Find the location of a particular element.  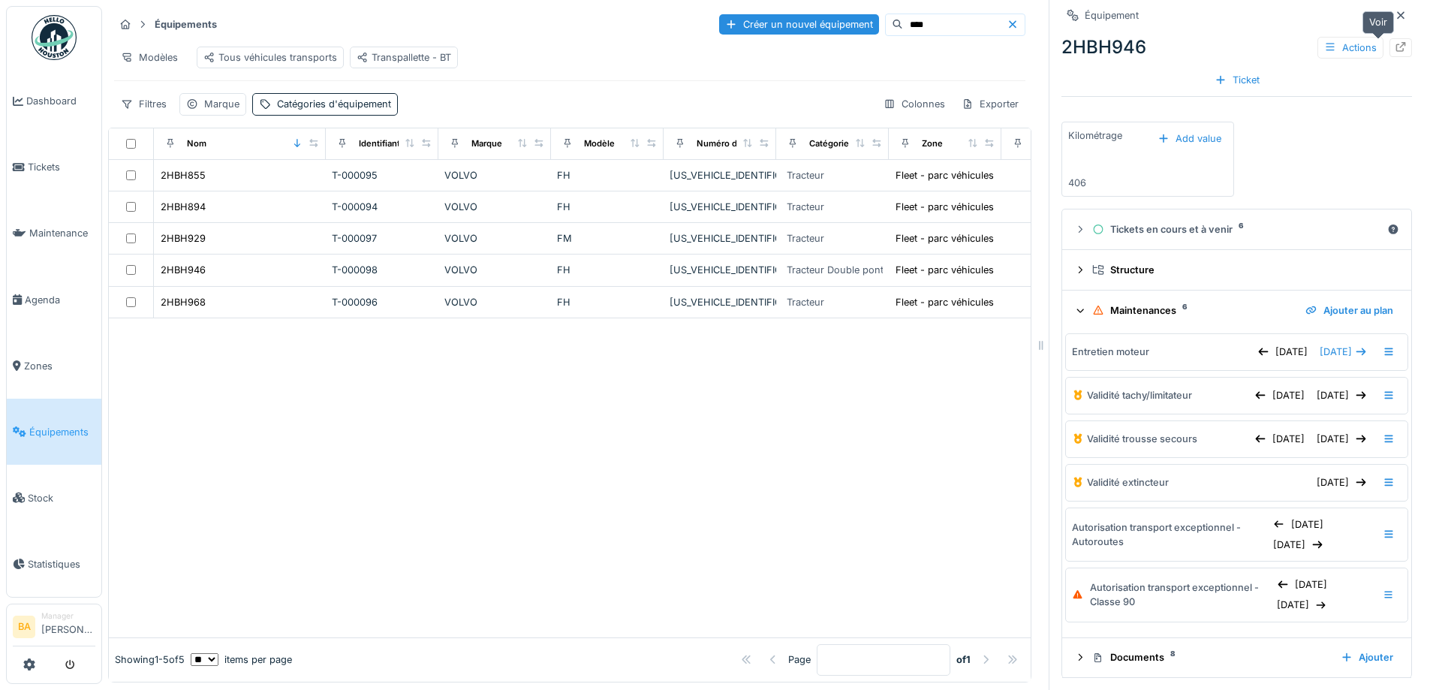

div: 2HBH855 is located at coordinates (183, 175).